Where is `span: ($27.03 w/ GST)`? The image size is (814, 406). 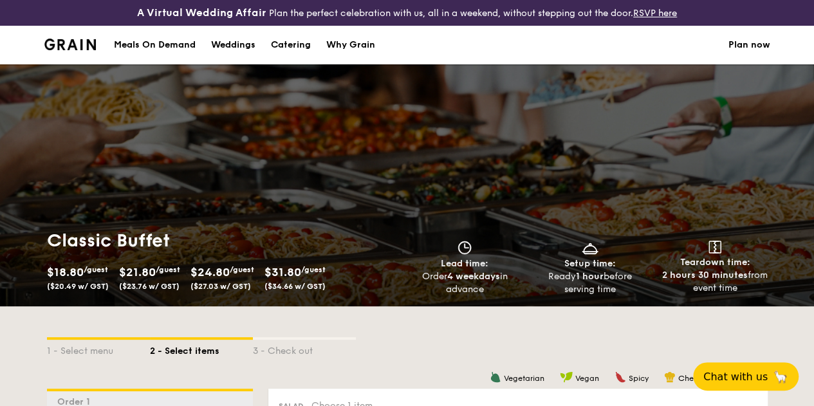 span: ($27.03 w/ GST) is located at coordinates (221, 286).